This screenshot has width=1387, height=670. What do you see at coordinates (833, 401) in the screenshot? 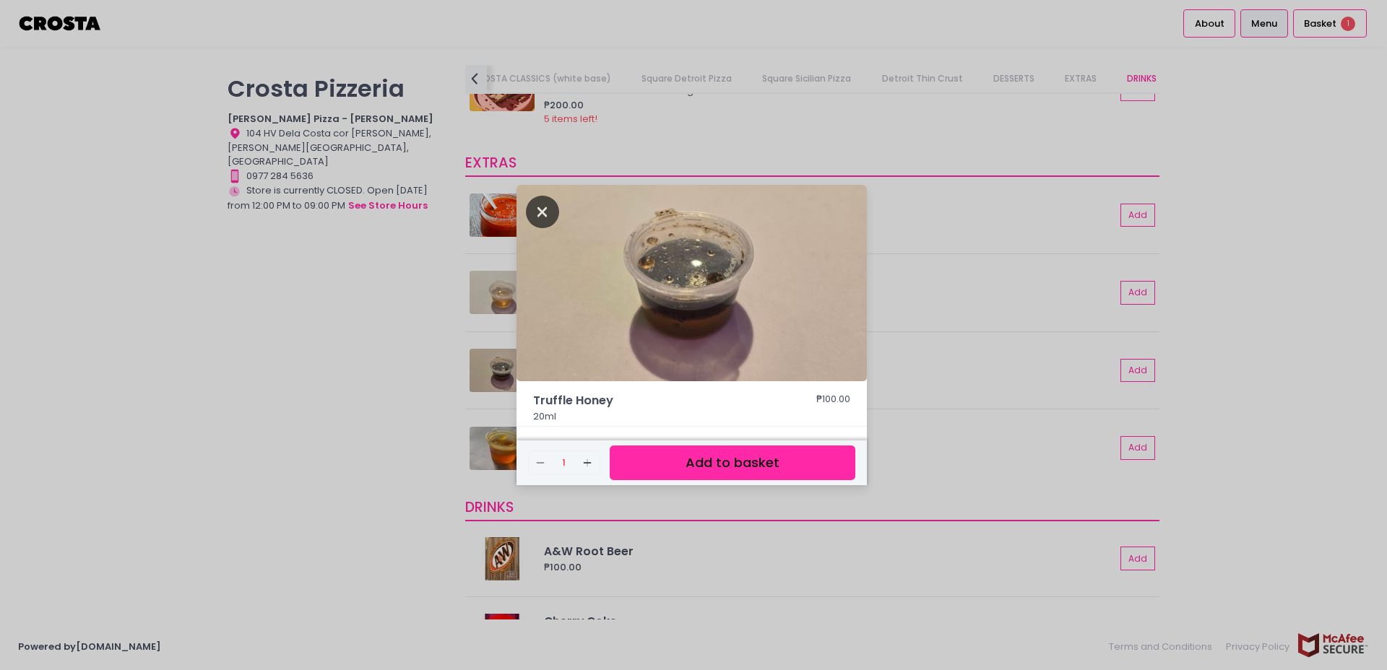
I see `div: ₱100.00` at bounding box center [833, 401].